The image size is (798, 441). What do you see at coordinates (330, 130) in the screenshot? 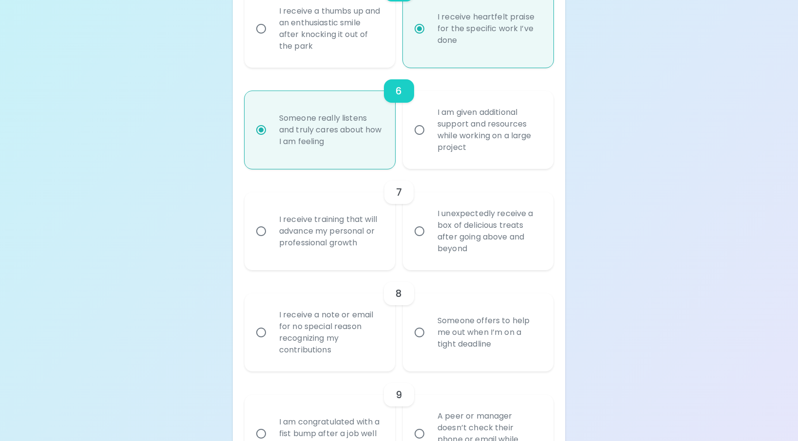
I see `div: Someone really listens and truly cares about how I am feeling` at bounding box center [330, 130].